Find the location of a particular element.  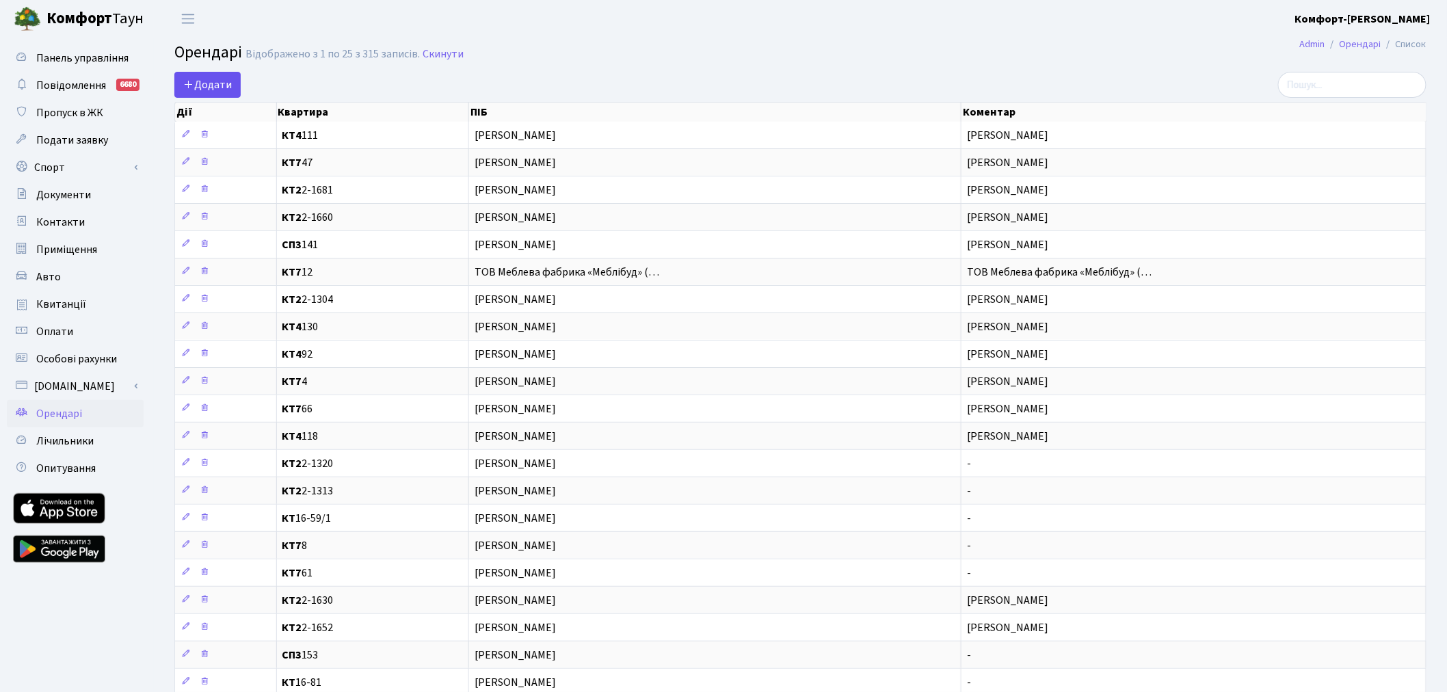

span: Контакти is located at coordinates (60, 222).